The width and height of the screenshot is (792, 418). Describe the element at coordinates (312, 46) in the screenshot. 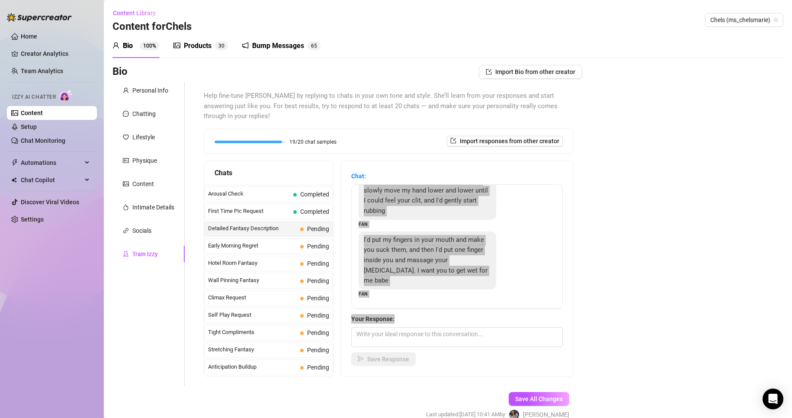

I see `span: 6` at that location.